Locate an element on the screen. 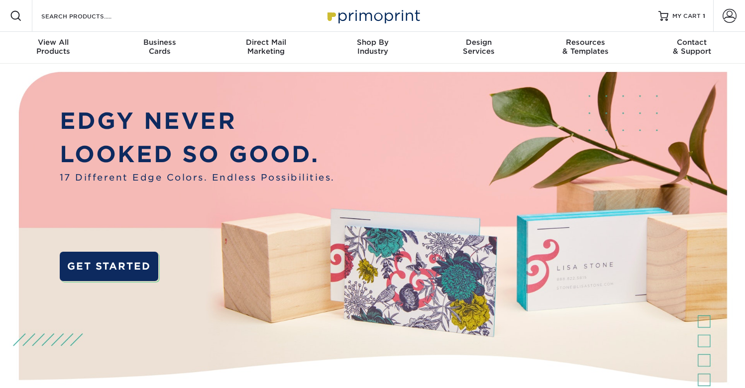 This screenshot has width=745, height=388. input: SEARCH PRODUCTS..... is located at coordinates (89, 16).